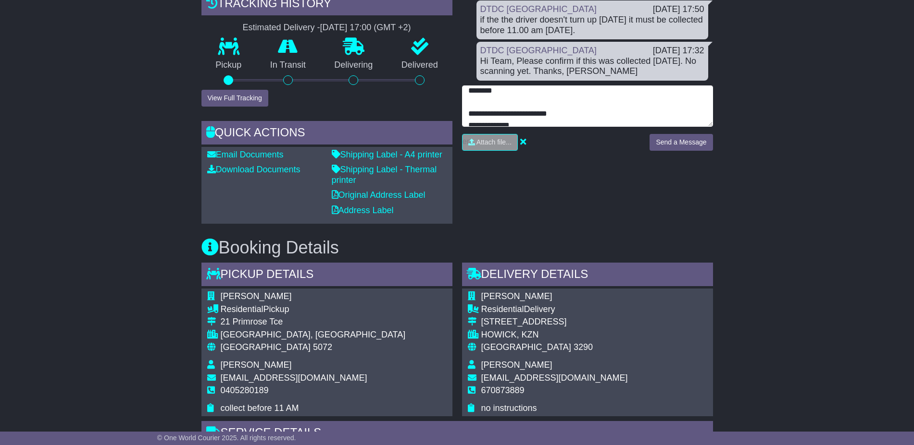  What do you see at coordinates (583, 347) in the screenshot?
I see `span: 3290` at bounding box center [583, 347].